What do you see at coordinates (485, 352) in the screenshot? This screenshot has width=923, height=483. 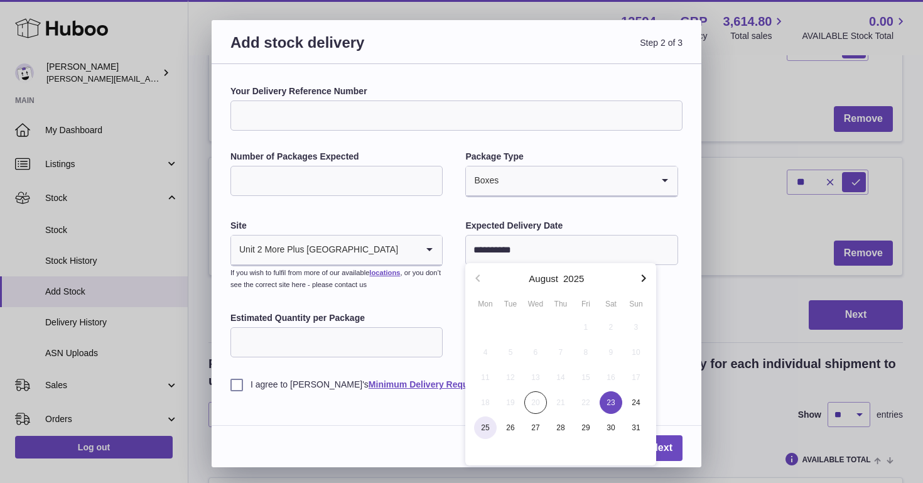 I see `button: 4` at bounding box center [485, 352].